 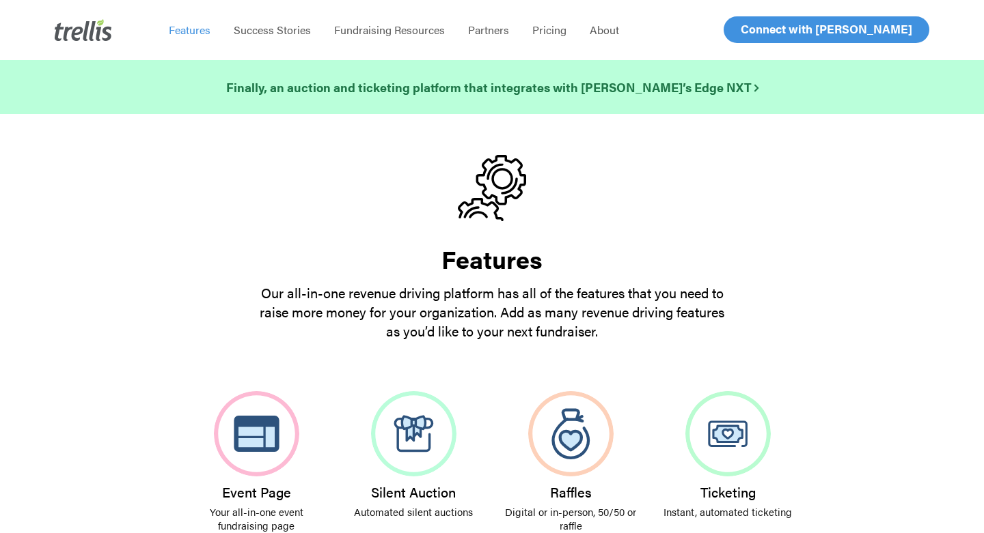 What do you see at coordinates (727, 512) in the screenshot?
I see `p: Instant, automated ticketing` at bounding box center [727, 512].